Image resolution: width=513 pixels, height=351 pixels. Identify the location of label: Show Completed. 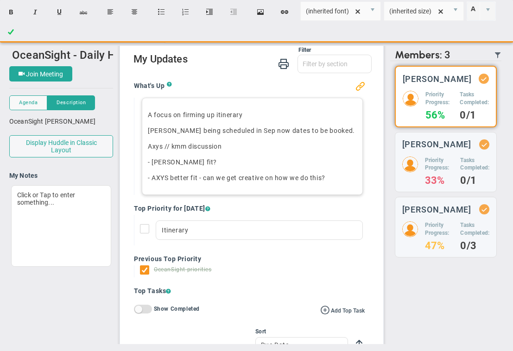
(177, 309).